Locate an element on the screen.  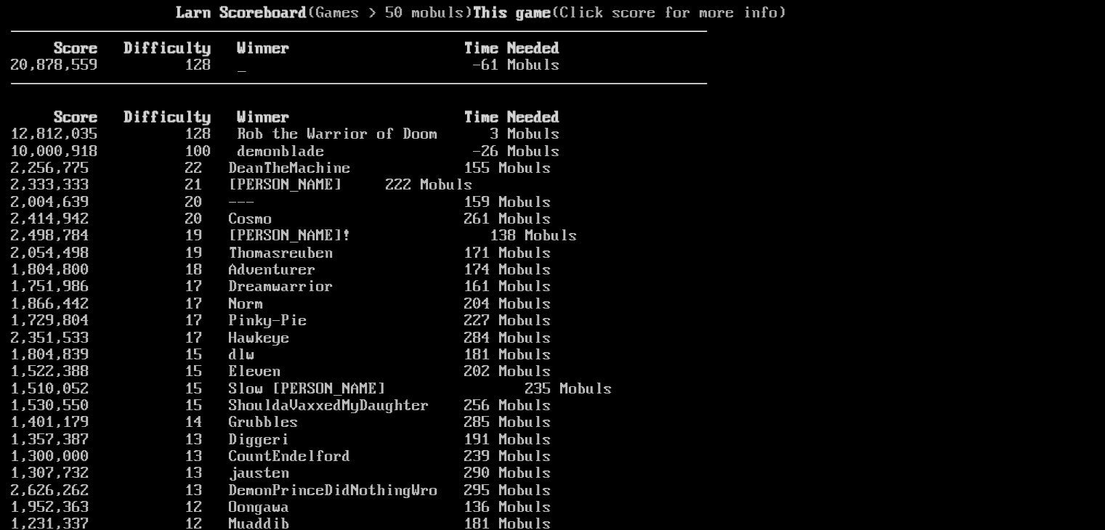
a: 2,004,639 20 --- 159 Mobuls is located at coordinates (281, 203).